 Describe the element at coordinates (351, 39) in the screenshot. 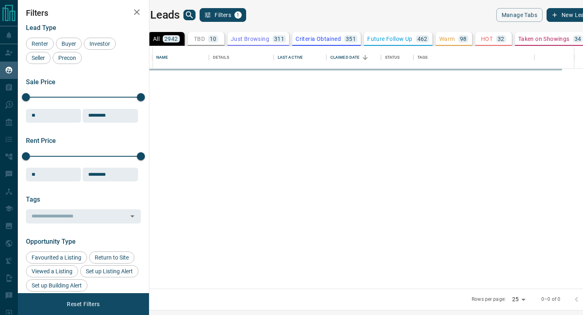

I see `p: 351` at that location.